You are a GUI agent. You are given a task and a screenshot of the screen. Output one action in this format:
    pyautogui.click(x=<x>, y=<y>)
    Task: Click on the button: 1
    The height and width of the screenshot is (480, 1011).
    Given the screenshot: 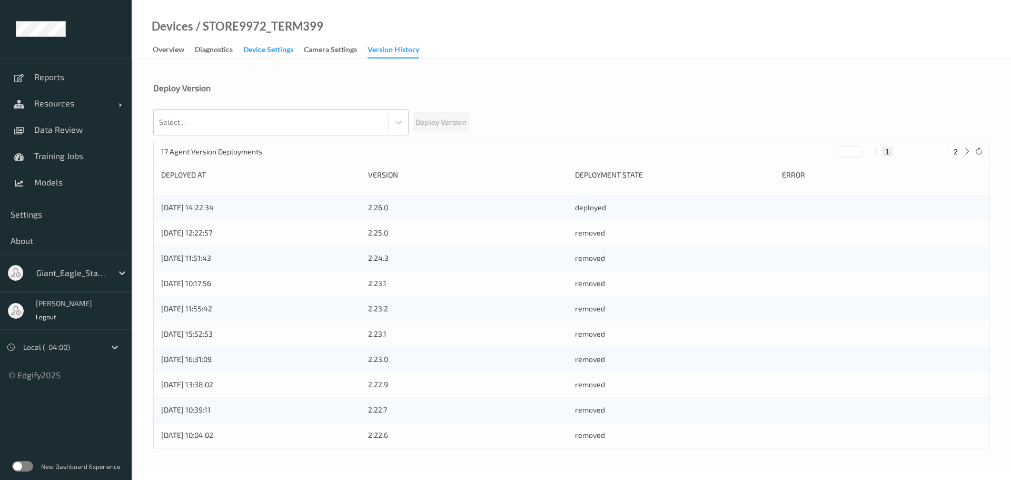 What is the action you would take?
    pyautogui.click(x=888, y=152)
    